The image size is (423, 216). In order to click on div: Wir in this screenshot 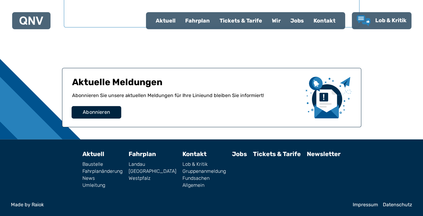, I will do `click(276, 21)`.